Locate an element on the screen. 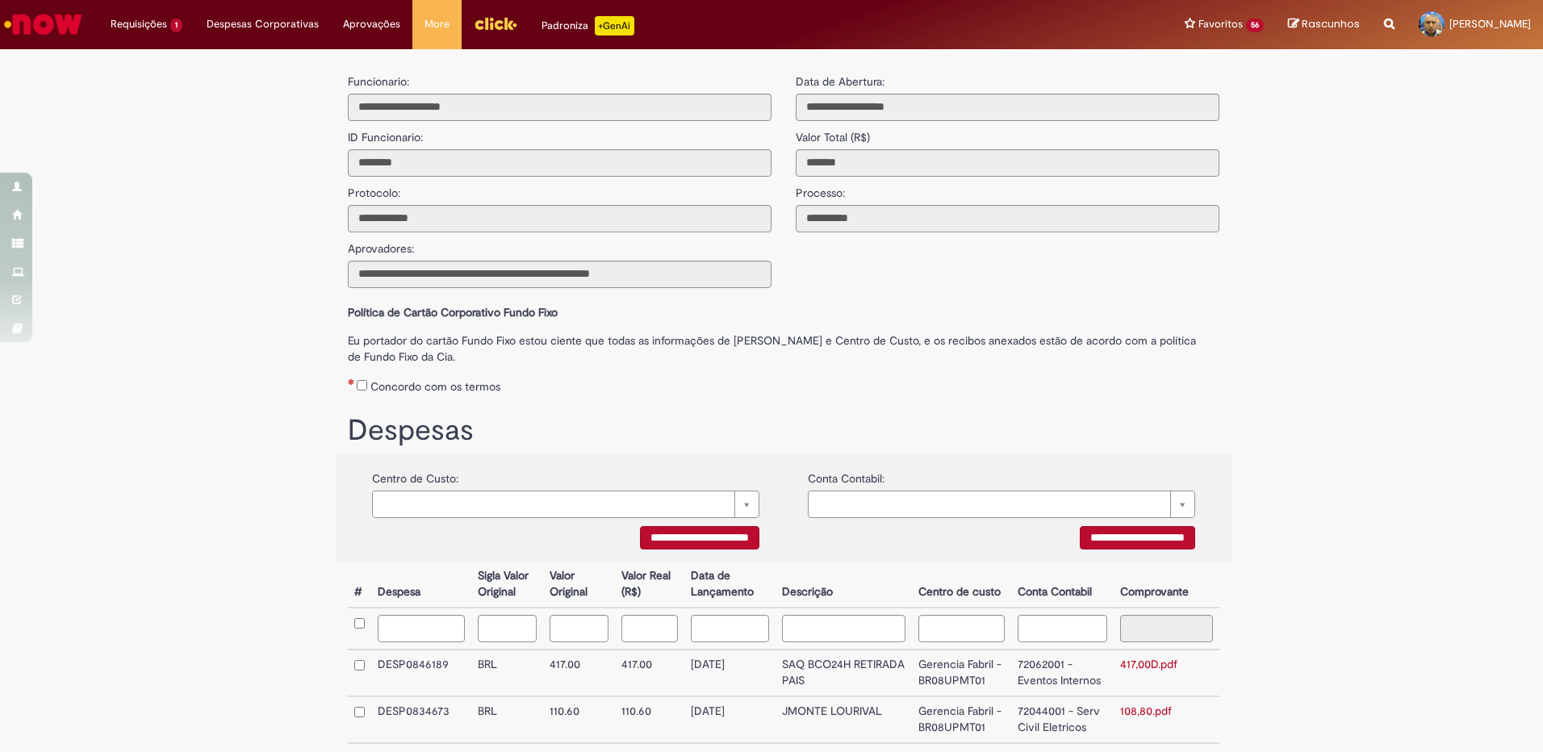 The height and width of the screenshot is (752, 1543). label: Processo: is located at coordinates (820, 189).